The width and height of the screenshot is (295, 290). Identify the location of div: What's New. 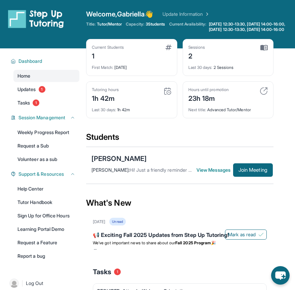
(179, 203).